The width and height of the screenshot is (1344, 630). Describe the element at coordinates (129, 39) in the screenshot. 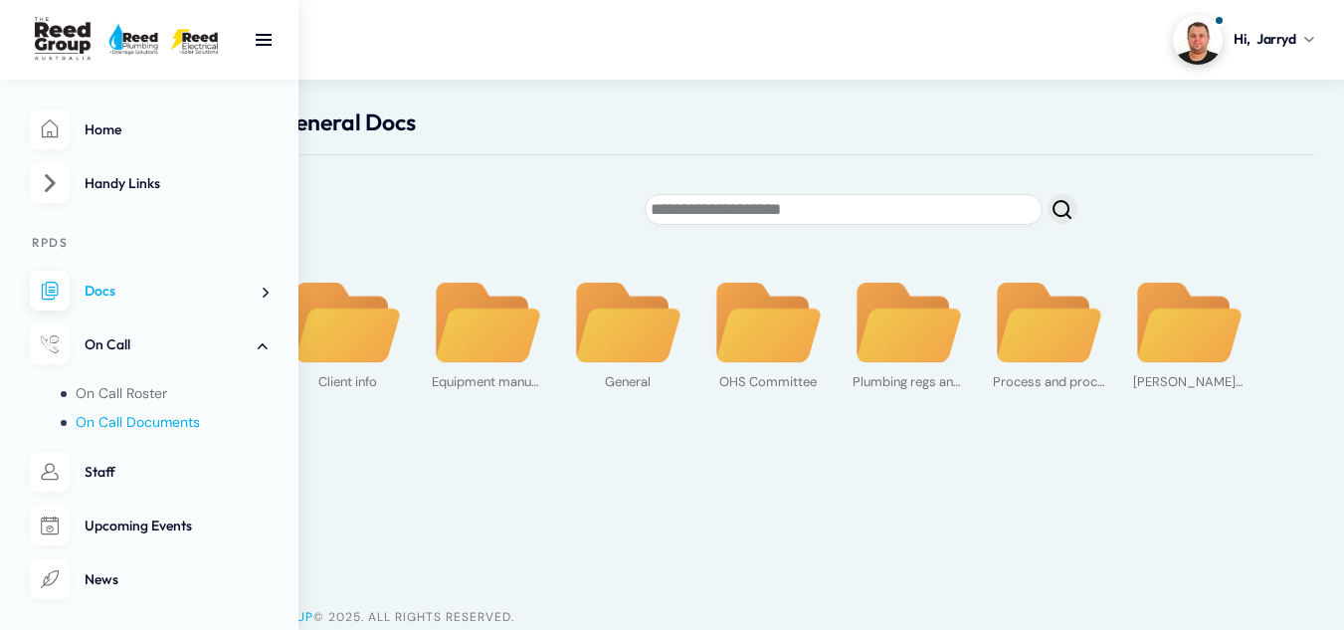

I see `img: RPDS Portal` at that location.